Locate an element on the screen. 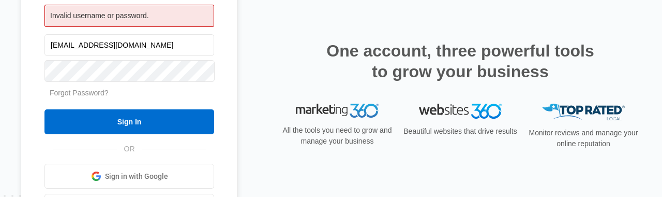  a: Forgot Password? is located at coordinates (79, 93).